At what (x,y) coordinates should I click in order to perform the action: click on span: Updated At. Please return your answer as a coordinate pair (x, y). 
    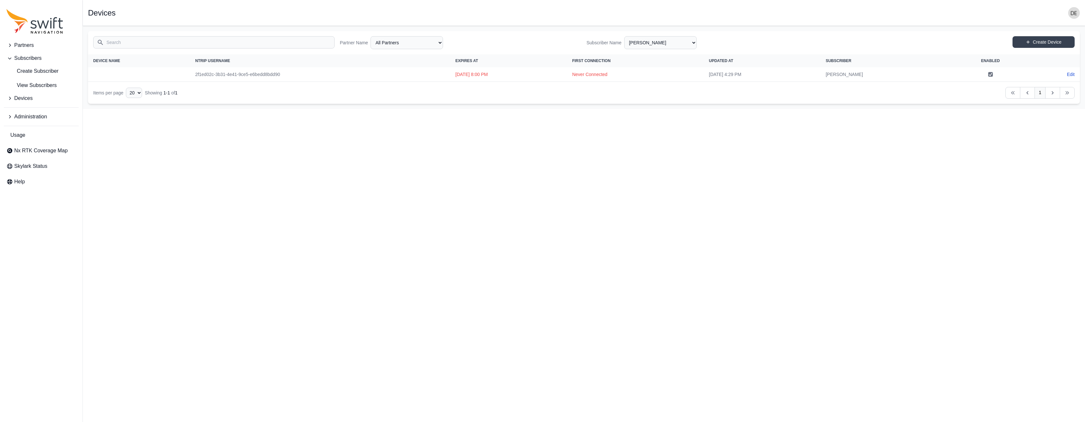
    Looking at the image, I should click on (721, 61).